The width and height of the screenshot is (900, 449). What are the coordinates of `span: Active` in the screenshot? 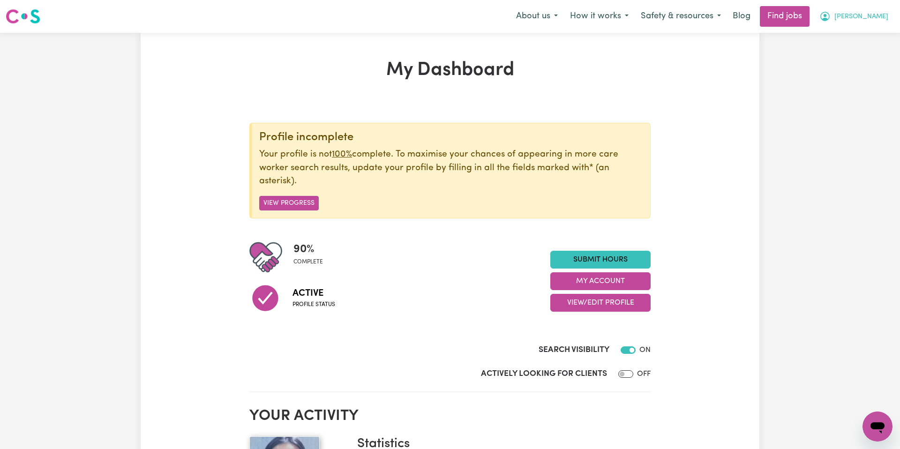 It's located at (314, 293).